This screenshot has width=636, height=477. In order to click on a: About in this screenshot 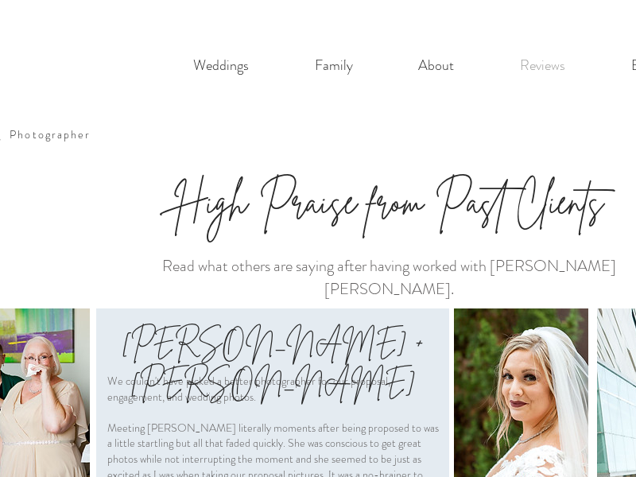, I will do `click(435, 65)`.